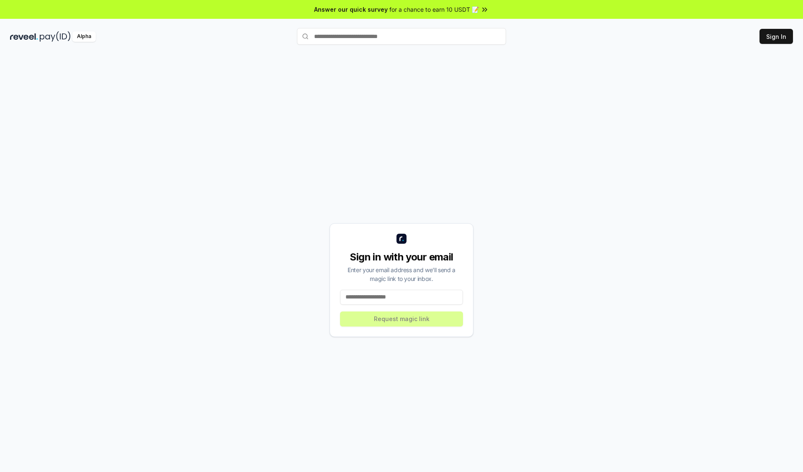 Image resolution: width=803 pixels, height=472 pixels. I want to click on button: Sign In, so click(776, 36).